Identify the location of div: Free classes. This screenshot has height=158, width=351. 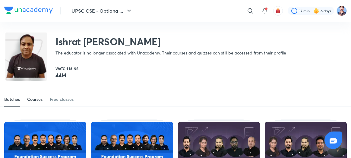
(61, 99).